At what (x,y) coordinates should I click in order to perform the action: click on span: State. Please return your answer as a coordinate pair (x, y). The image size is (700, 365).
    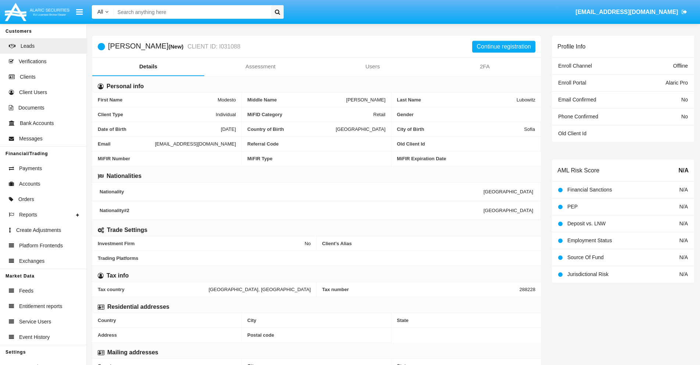
    Looking at the image, I should click on (466, 320).